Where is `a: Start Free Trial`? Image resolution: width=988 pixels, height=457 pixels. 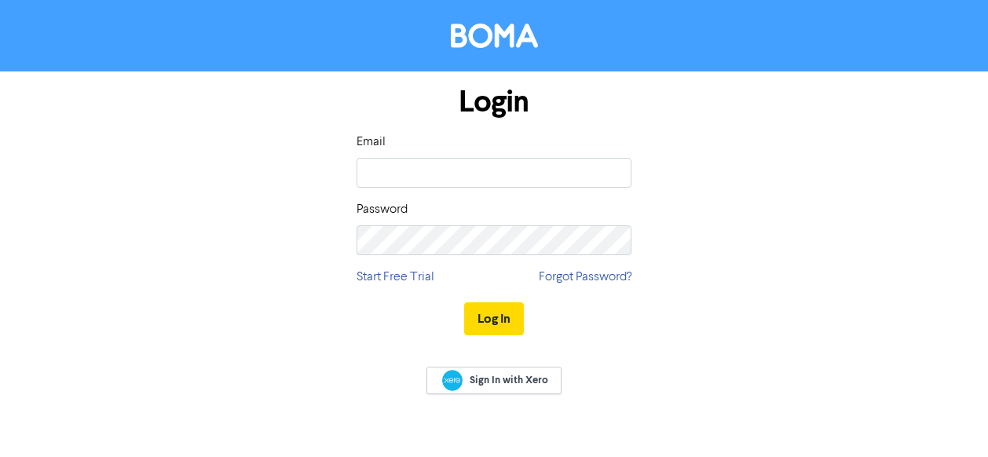 a: Start Free Trial is located at coordinates (395, 277).